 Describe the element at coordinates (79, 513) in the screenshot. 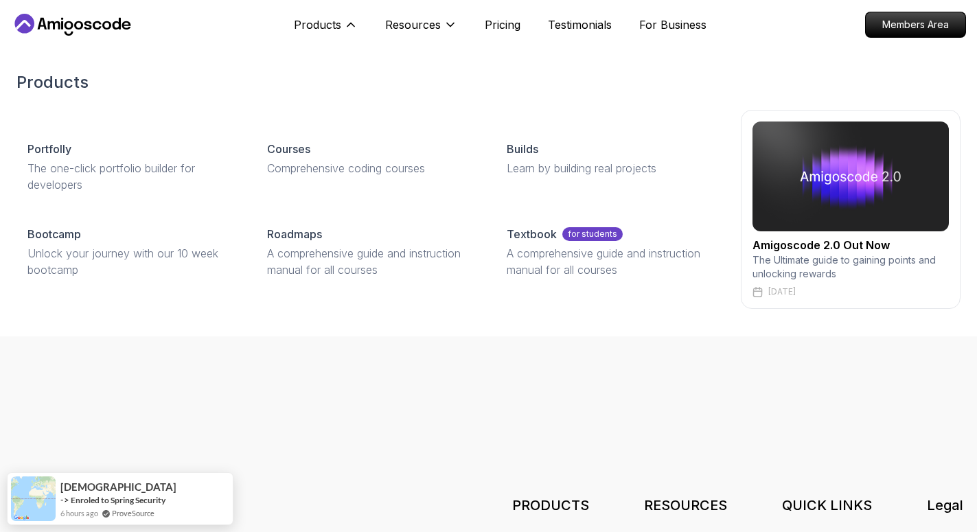

I see `span: 6 hours ago` at that location.